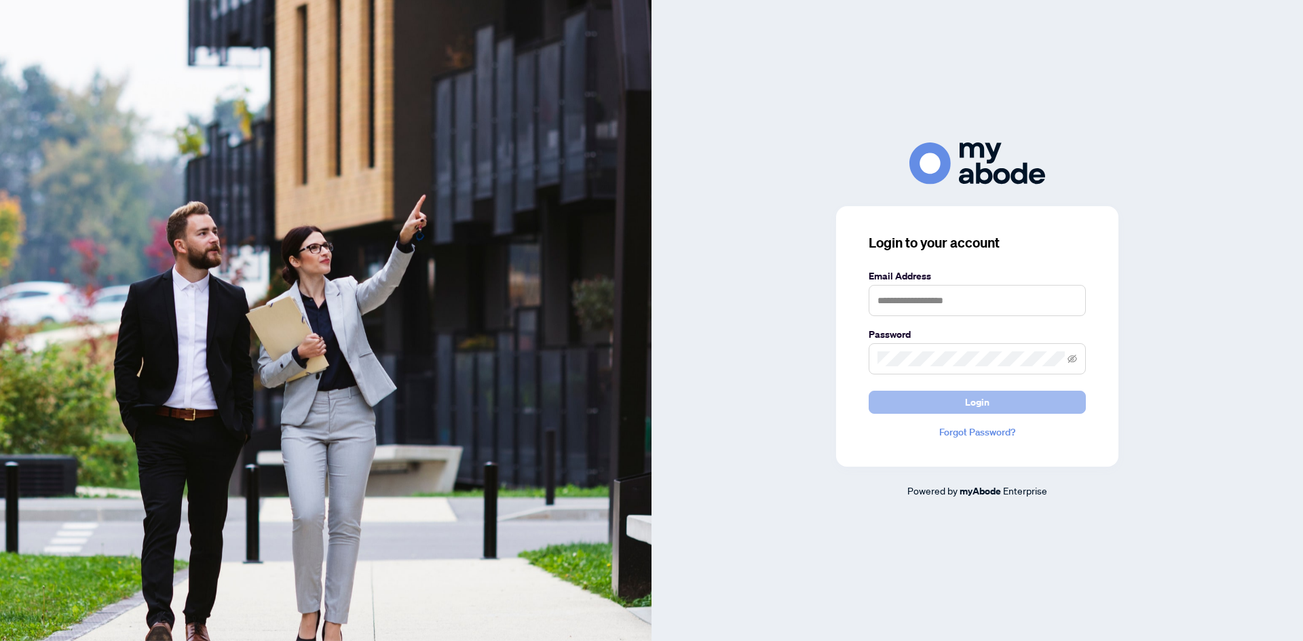  Describe the element at coordinates (977, 403) in the screenshot. I see `button: Login` at that location.